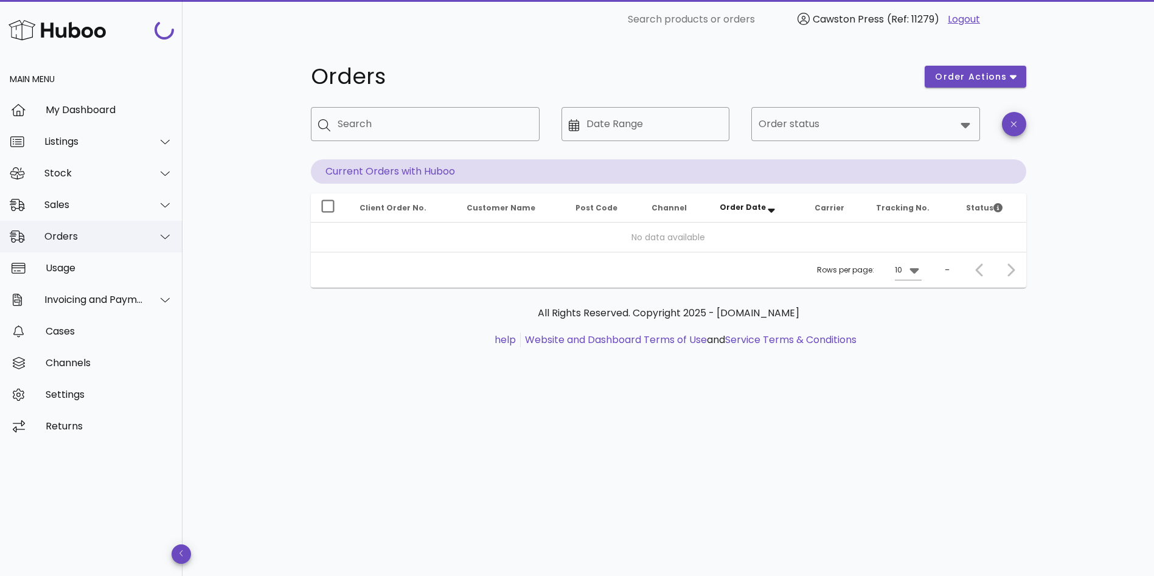 Image resolution: width=1154 pixels, height=576 pixels. What do you see at coordinates (835, 208) in the screenshot?
I see `th: Carrier` at bounding box center [835, 208].